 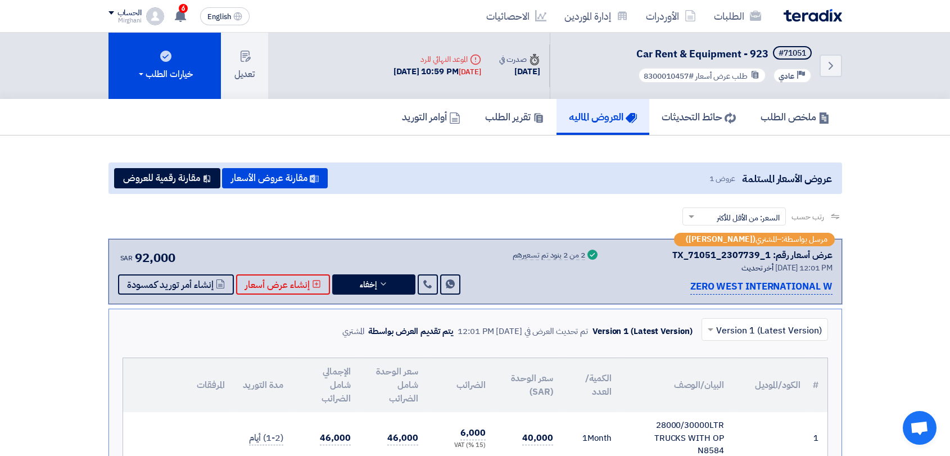 I want to click on span: SAR, so click(x=126, y=258).